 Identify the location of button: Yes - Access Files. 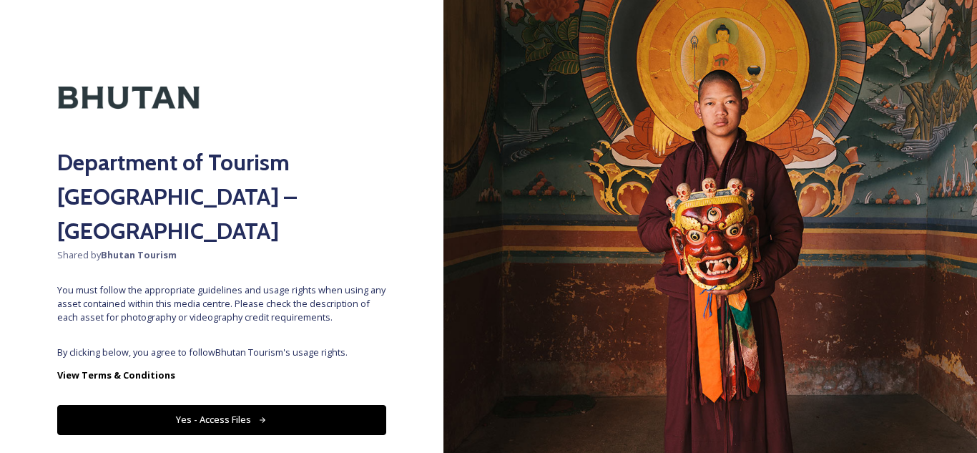
(222, 419).